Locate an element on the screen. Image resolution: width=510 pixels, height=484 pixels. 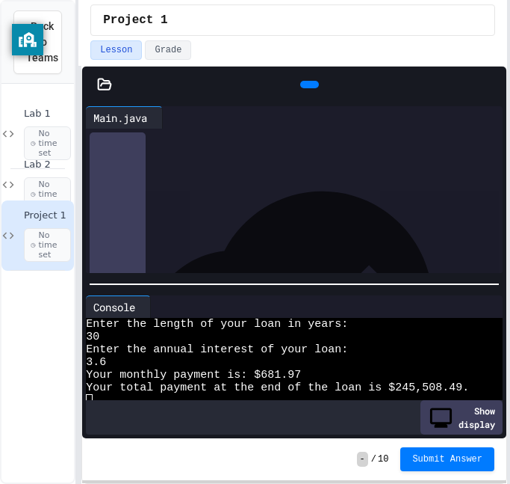
span: Your monthly payment is: $681.97 is located at coordinates (194, 374).